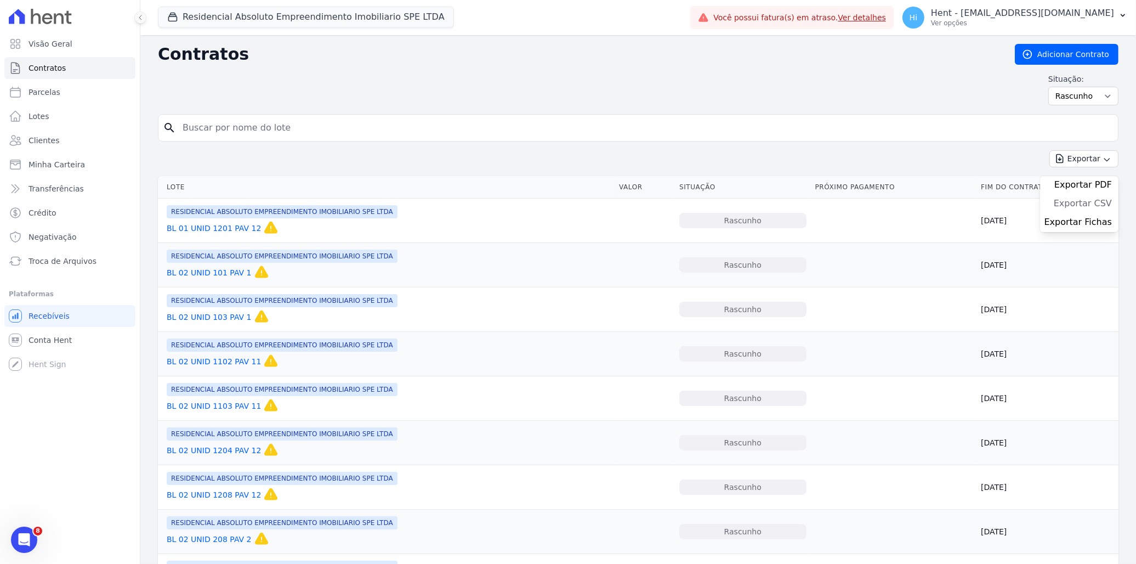  What do you see at coordinates (214, 495) in the screenshot?
I see `a: BL 02 UNID 1208 PAV 12` at bounding box center [214, 495].